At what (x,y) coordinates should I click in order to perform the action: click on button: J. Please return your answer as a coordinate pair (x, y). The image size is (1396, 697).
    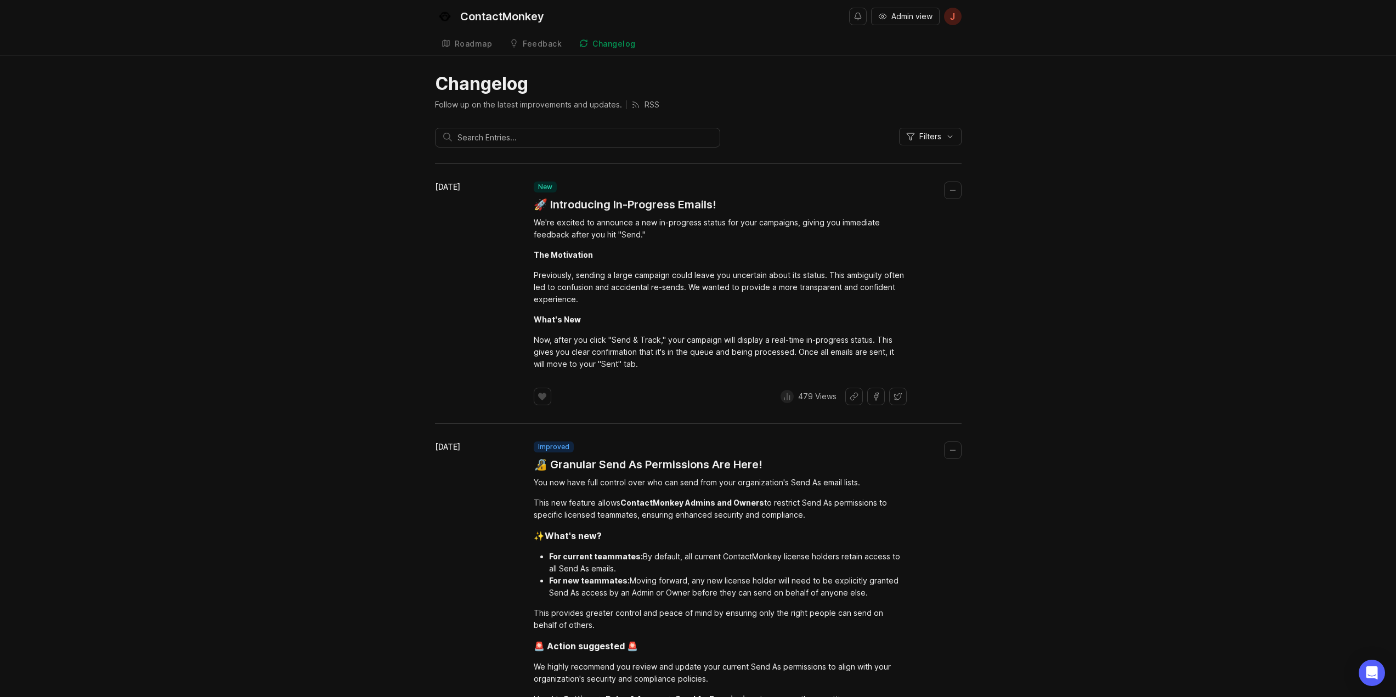
    Looking at the image, I should click on (953, 16).